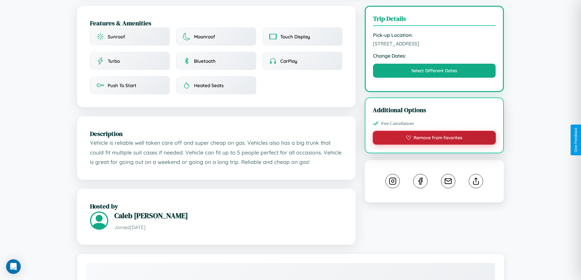 This screenshot has width=581, height=280. What do you see at coordinates (216, 206) in the screenshot?
I see `h2: Hosted by` at bounding box center [216, 206].